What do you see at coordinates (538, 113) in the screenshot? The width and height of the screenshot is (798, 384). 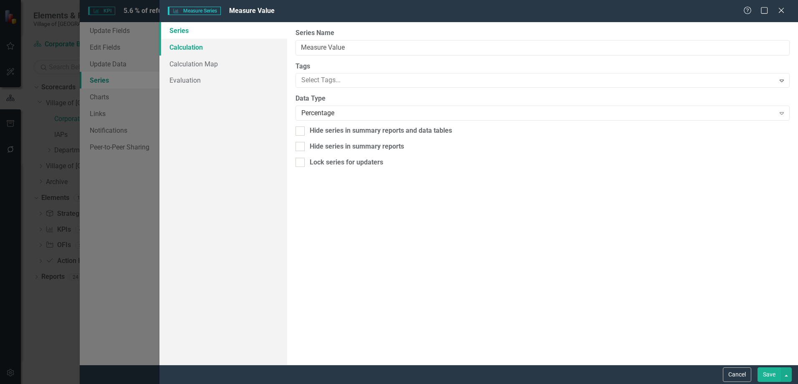 I see `div: Percentage` at bounding box center [538, 113].